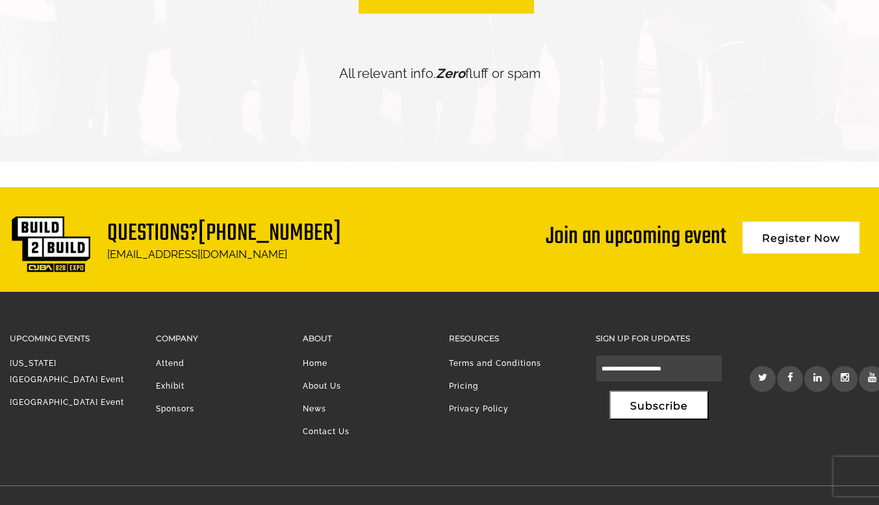  What do you see at coordinates (479, 409) in the screenshot?
I see `a: Privacy Policy` at bounding box center [479, 409].